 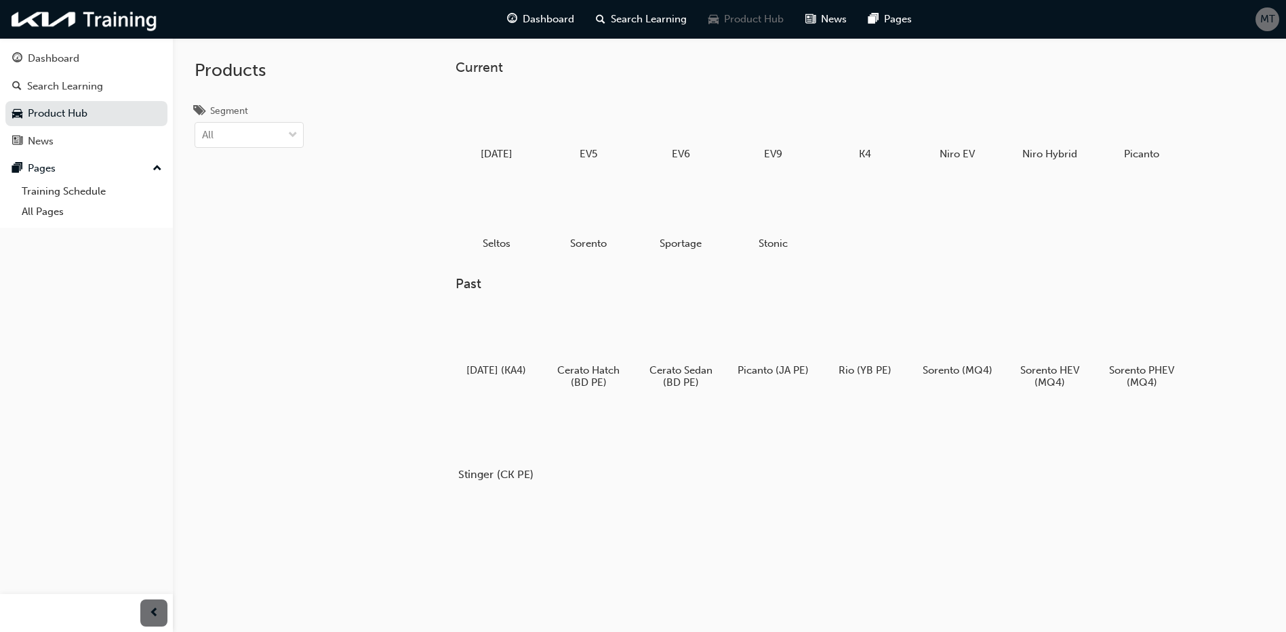 I want to click on span: prev-icon, so click(x=154, y=613).